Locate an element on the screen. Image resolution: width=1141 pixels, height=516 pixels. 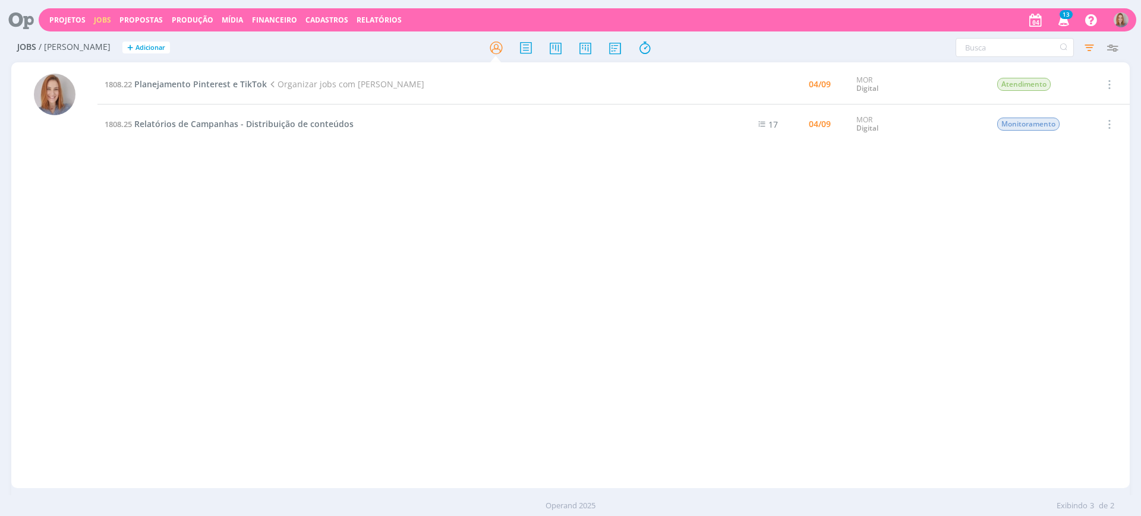
button: Mídia is located at coordinates (232, 20).